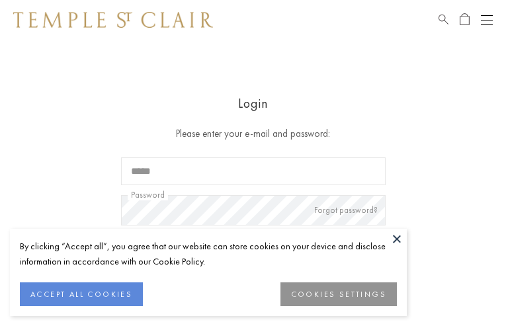 The width and height of the screenshot is (506, 326). Describe the element at coordinates (487, 20) in the screenshot. I see `button: Open navigation` at that location.